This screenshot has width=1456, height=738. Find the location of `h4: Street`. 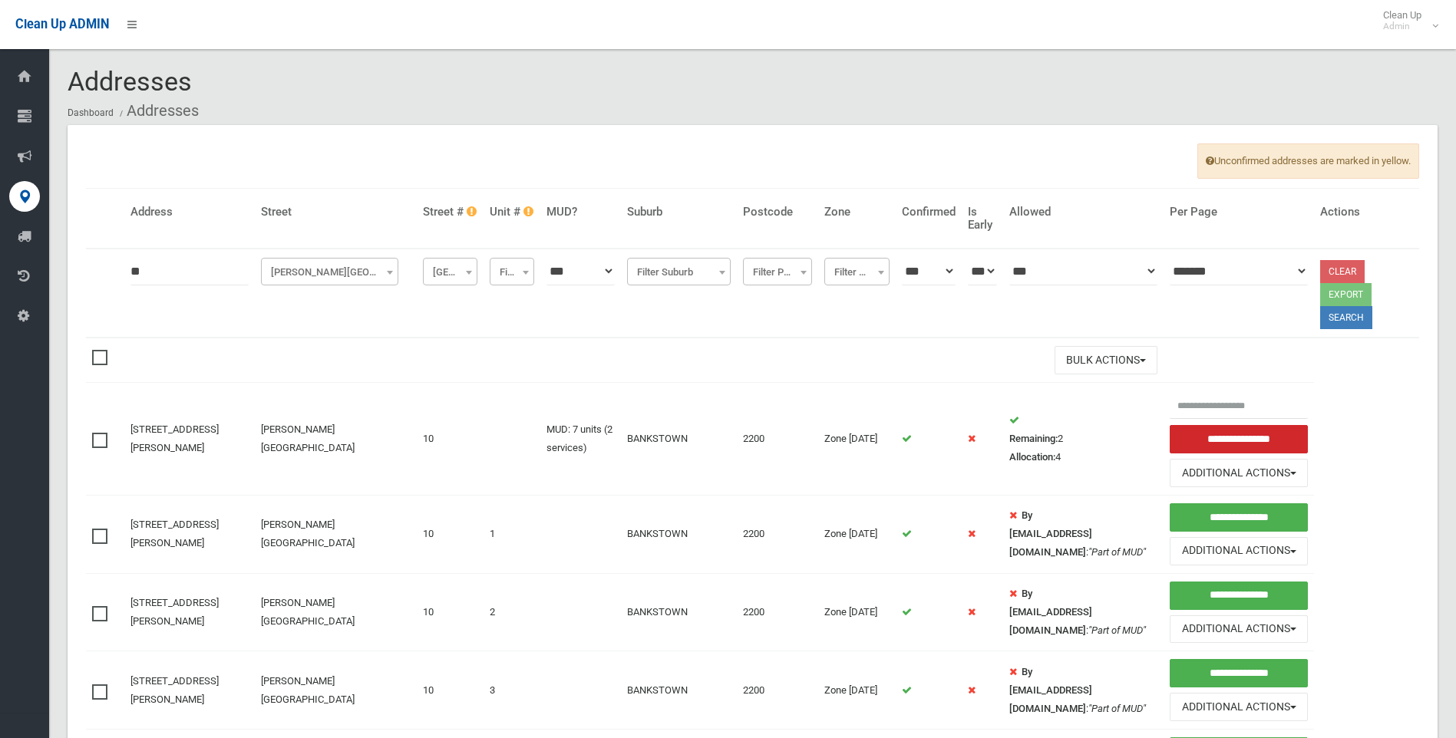

h4: Street is located at coordinates (335, 212).